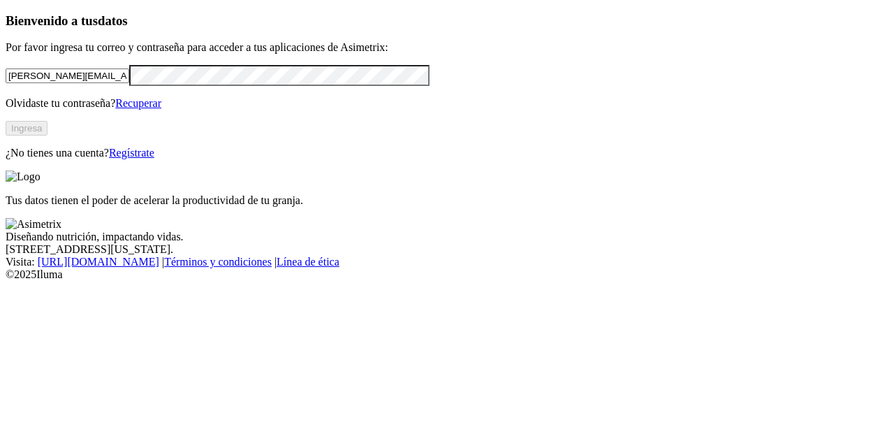  What do you see at coordinates (131, 152) in the screenshot?
I see `a: Regístrate` at bounding box center [131, 152].